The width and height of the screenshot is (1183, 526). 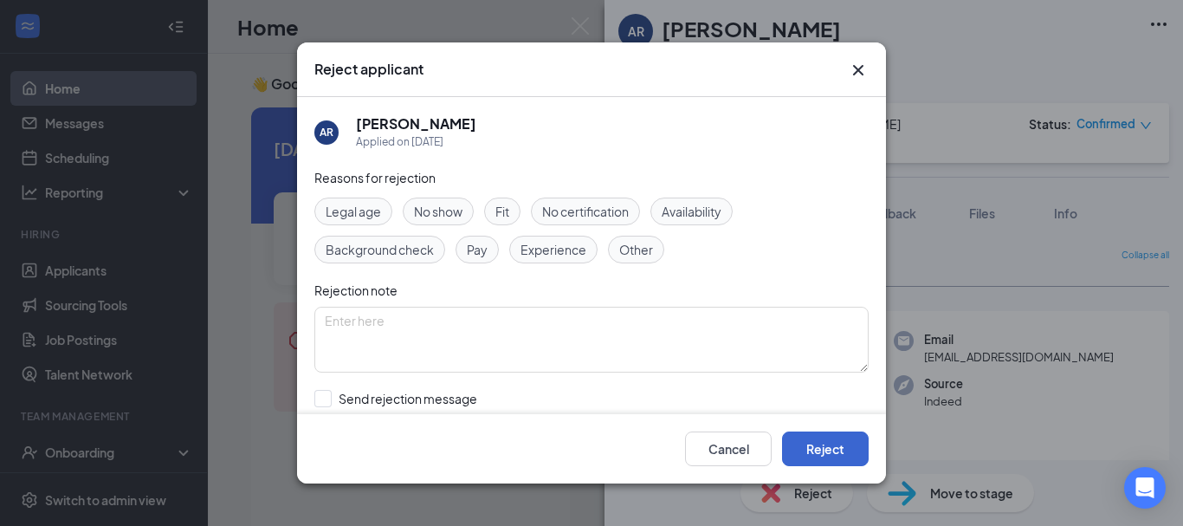 What do you see at coordinates (375, 178) in the screenshot?
I see `span: Reasons for rejection` at bounding box center [375, 178].